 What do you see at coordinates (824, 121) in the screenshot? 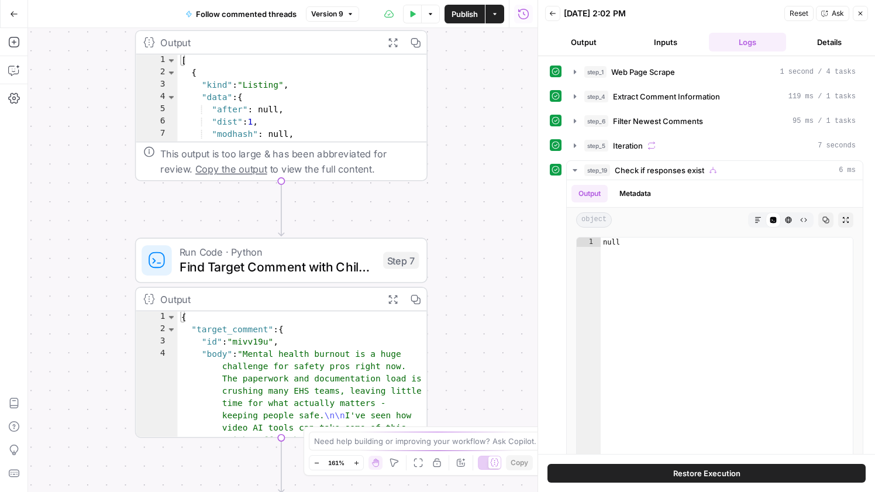
I see `span: 95 ms / 1 tasks` at bounding box center [824, 121].